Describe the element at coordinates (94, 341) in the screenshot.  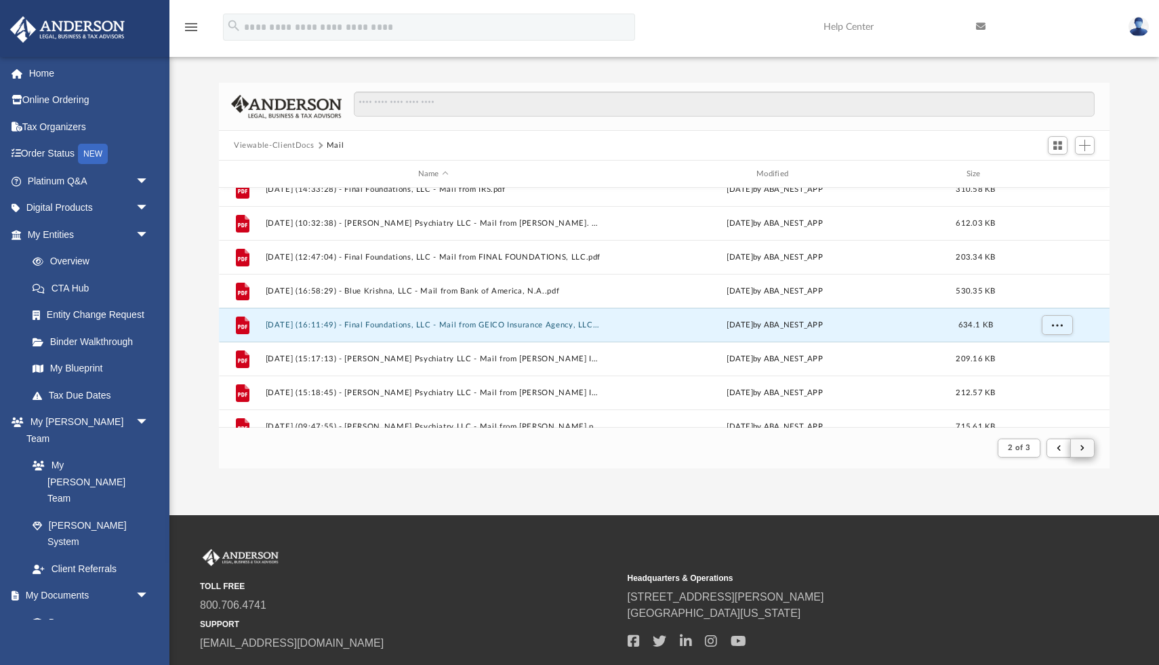
I see `a: Binder Walkthrough` at that location.